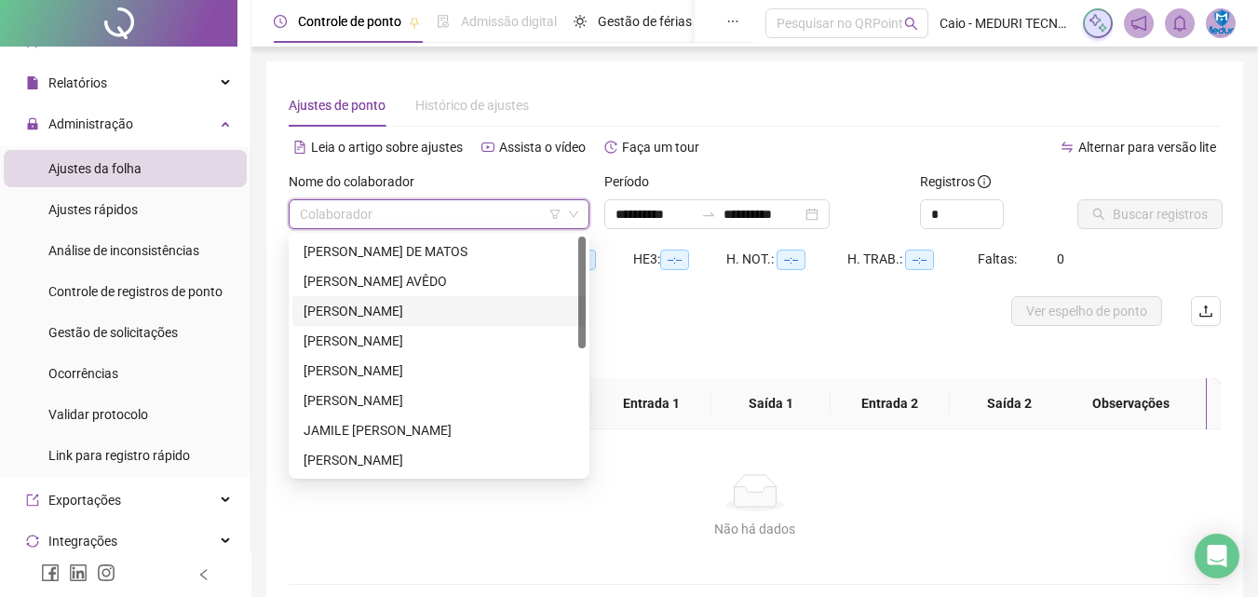 The image size is (1258, 597). What do you see at coordinates (77, 83) in the screenshot?
I see `span: Relatórios` at bounding box center [77, 83].